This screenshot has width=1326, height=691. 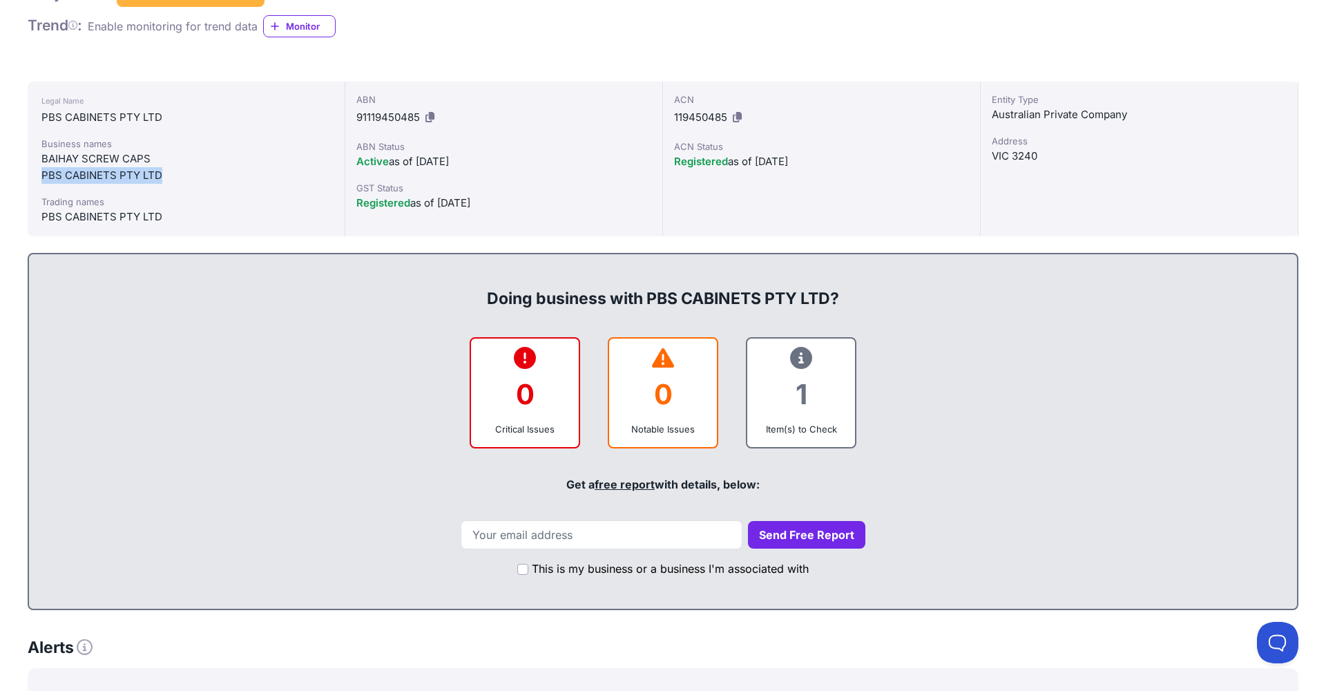 I want to click on div: ABN Status, so click(x=504, y=146).